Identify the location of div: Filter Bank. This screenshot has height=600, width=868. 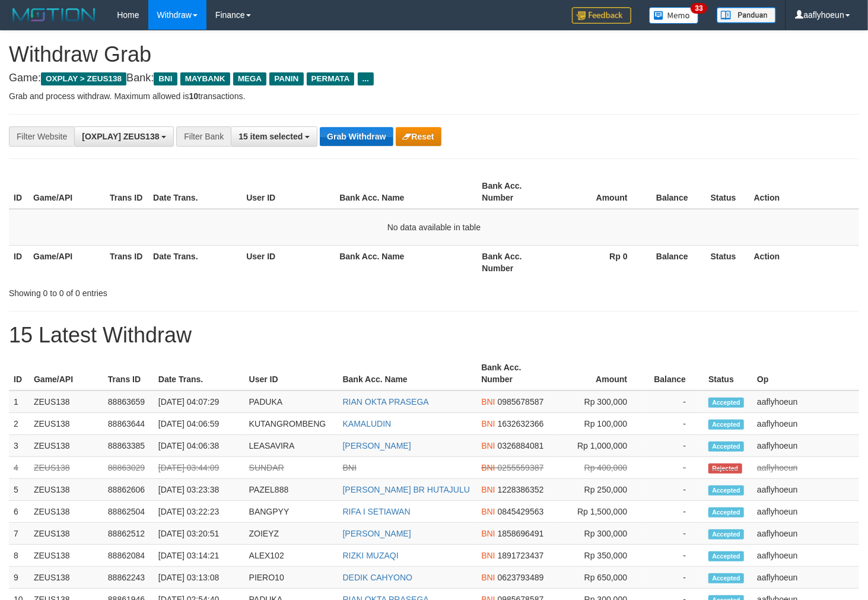
(203, 136).